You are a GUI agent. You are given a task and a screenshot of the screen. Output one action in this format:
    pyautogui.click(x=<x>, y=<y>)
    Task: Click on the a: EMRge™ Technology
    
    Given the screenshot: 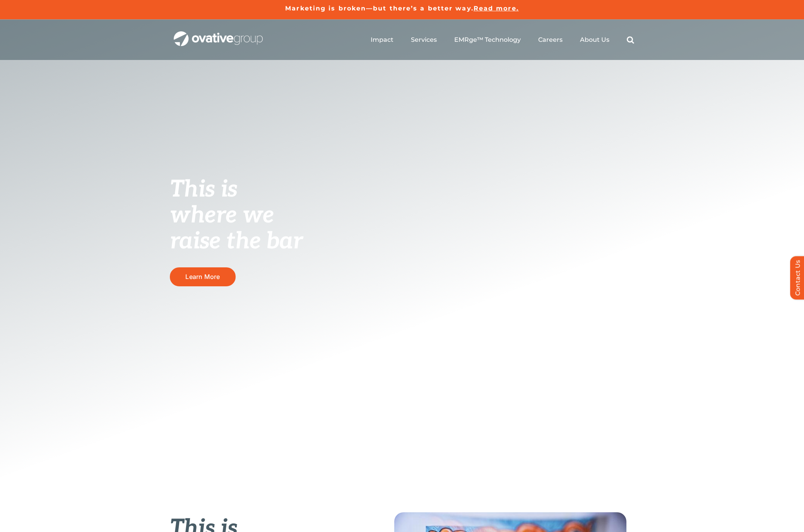 What is the action you would take?
    pyautogui.click(x=487, y=40)
    